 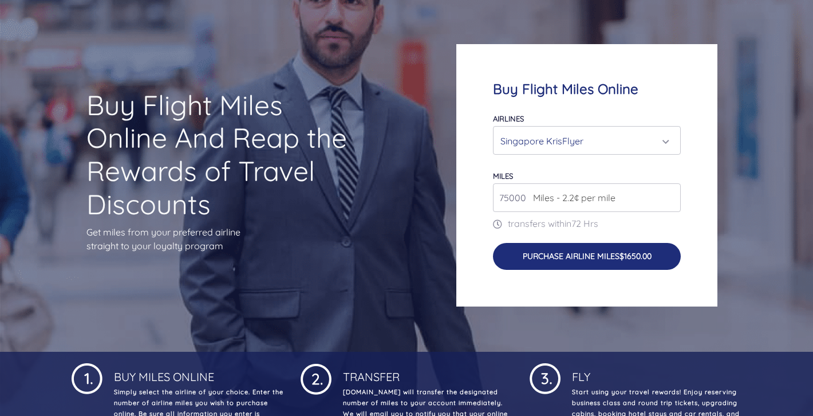 I want to click on span: 72 Hrs, so click(x=585, y=223).